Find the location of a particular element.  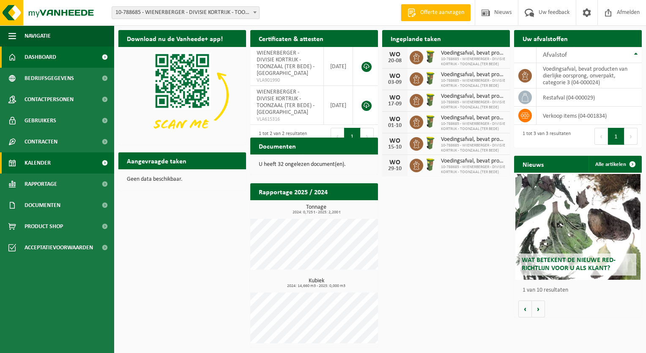

div: 29-10 is located at coordinates (395, 169).